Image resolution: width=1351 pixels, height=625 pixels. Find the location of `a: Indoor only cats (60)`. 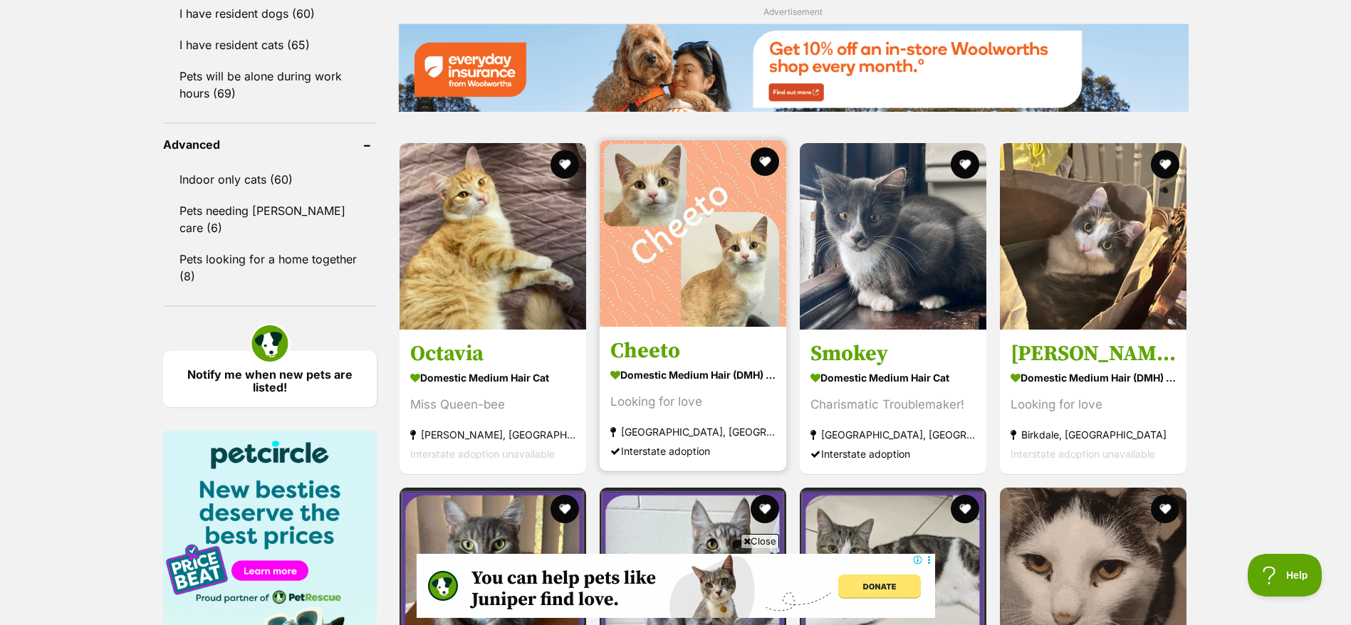

a: Indoor only cats (60) is located at coordinates (270, 179).